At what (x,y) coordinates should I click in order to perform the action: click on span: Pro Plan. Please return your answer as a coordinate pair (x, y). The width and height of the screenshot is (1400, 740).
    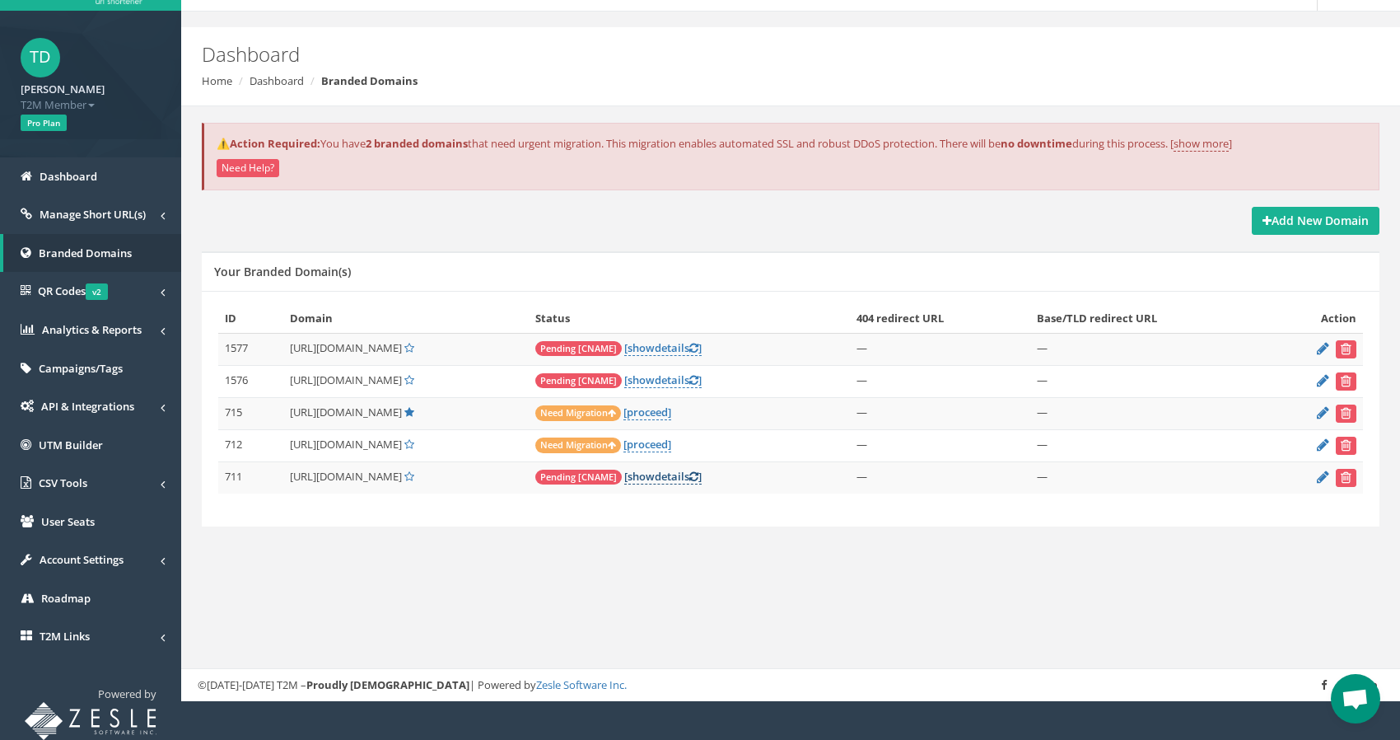
    Looking at the image, I should click on (44, 123).